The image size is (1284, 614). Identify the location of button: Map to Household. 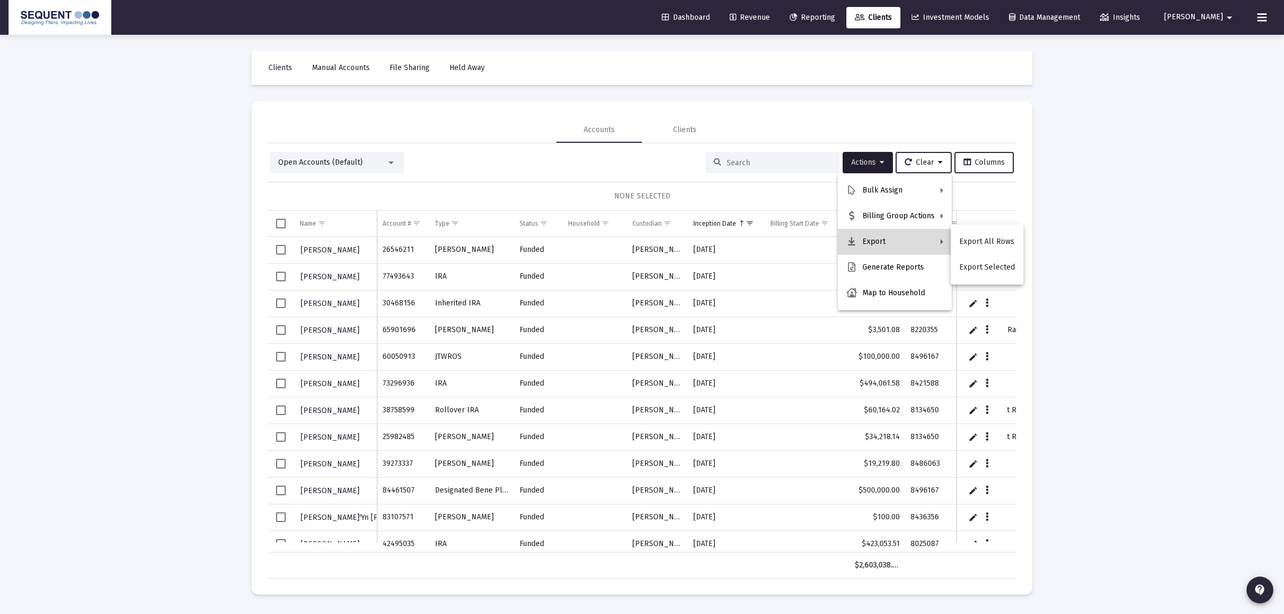
(895, 293).